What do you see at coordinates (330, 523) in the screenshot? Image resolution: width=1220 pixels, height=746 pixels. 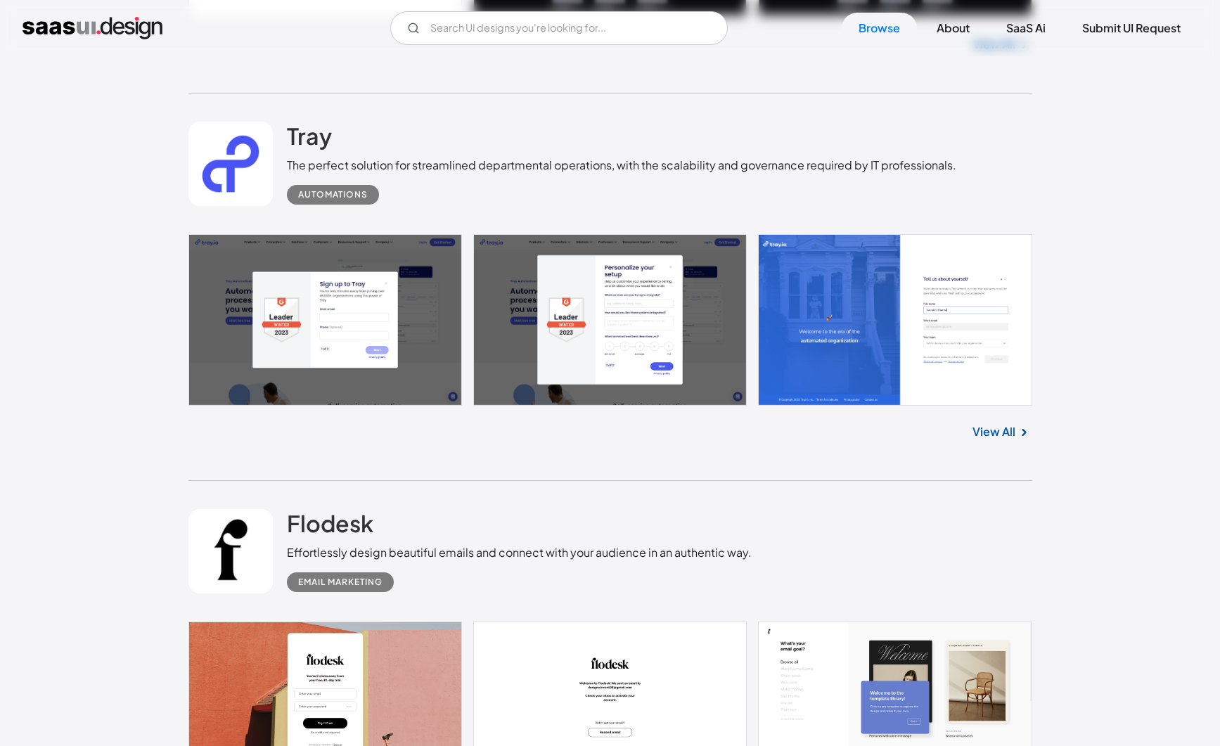 I see `h2: Flodesk` at bounding box center [330, 523].